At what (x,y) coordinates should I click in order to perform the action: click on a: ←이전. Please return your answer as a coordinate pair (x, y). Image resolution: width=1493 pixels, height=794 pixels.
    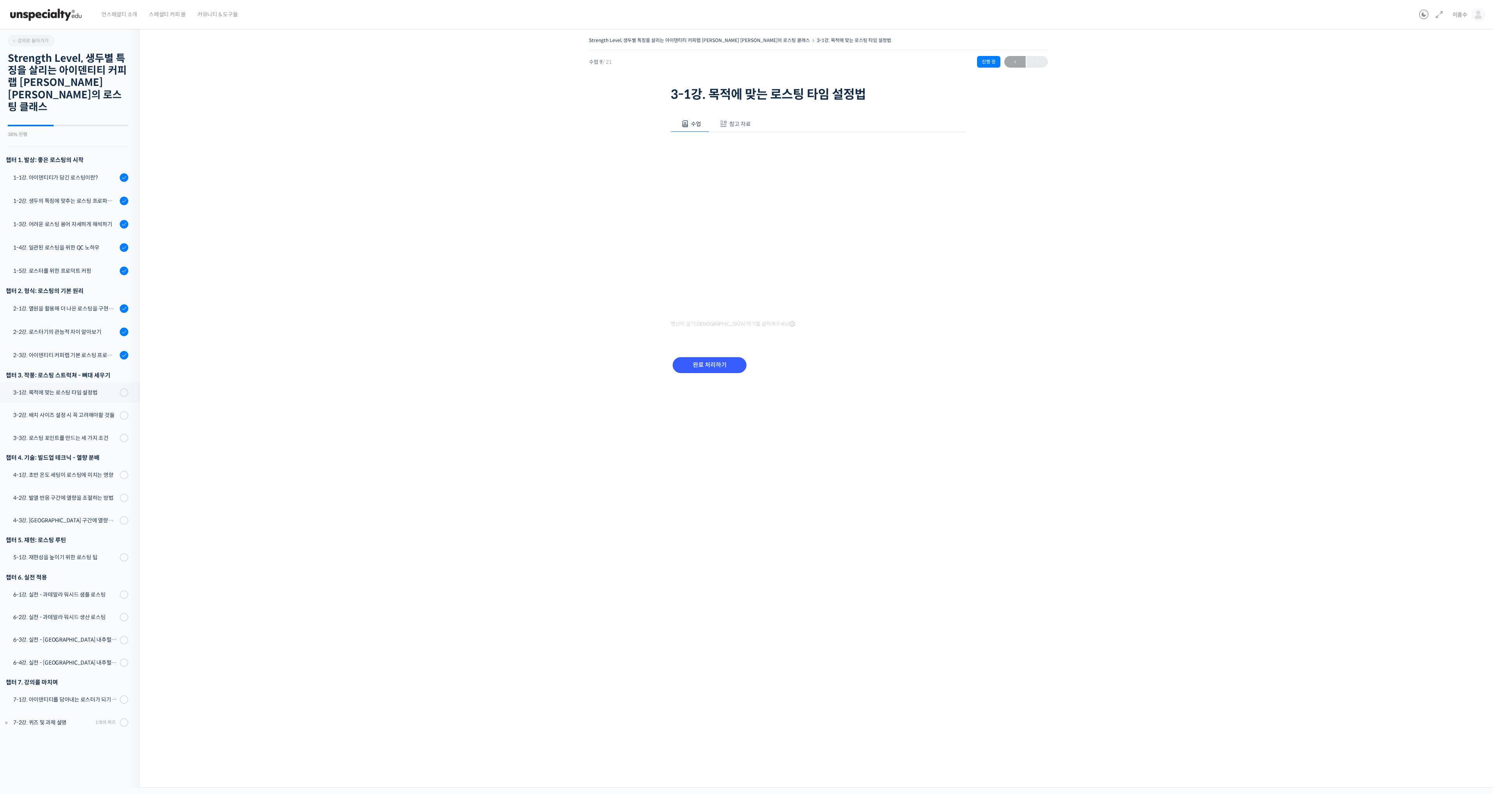
    Looking at the image, I should click on (1015, 62).